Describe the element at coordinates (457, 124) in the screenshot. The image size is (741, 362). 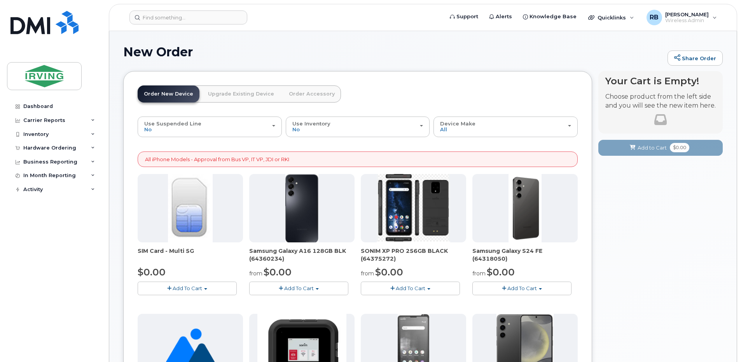
I see `span: Device Make` at that location.